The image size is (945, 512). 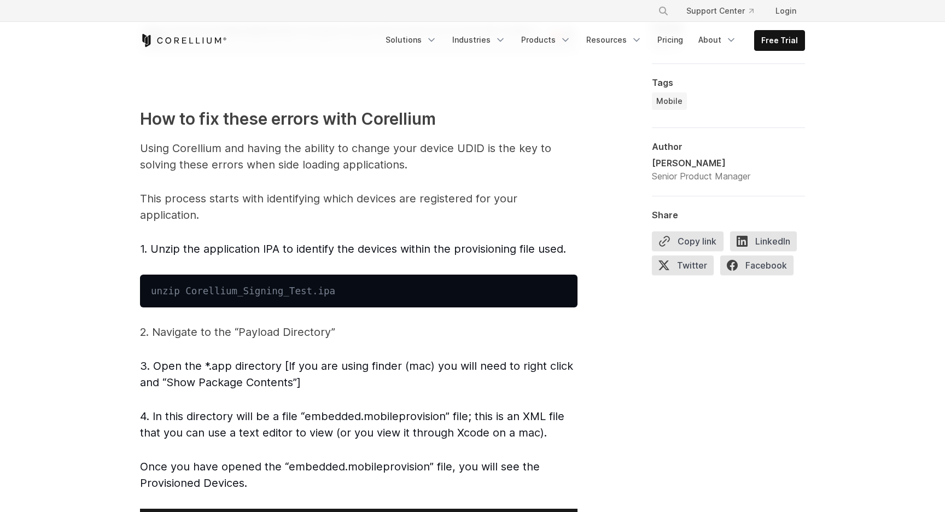 What do you see at coordinates (411, 40) in the screenshot?
I see `a: Solutions` at bounding box center [411, 40].